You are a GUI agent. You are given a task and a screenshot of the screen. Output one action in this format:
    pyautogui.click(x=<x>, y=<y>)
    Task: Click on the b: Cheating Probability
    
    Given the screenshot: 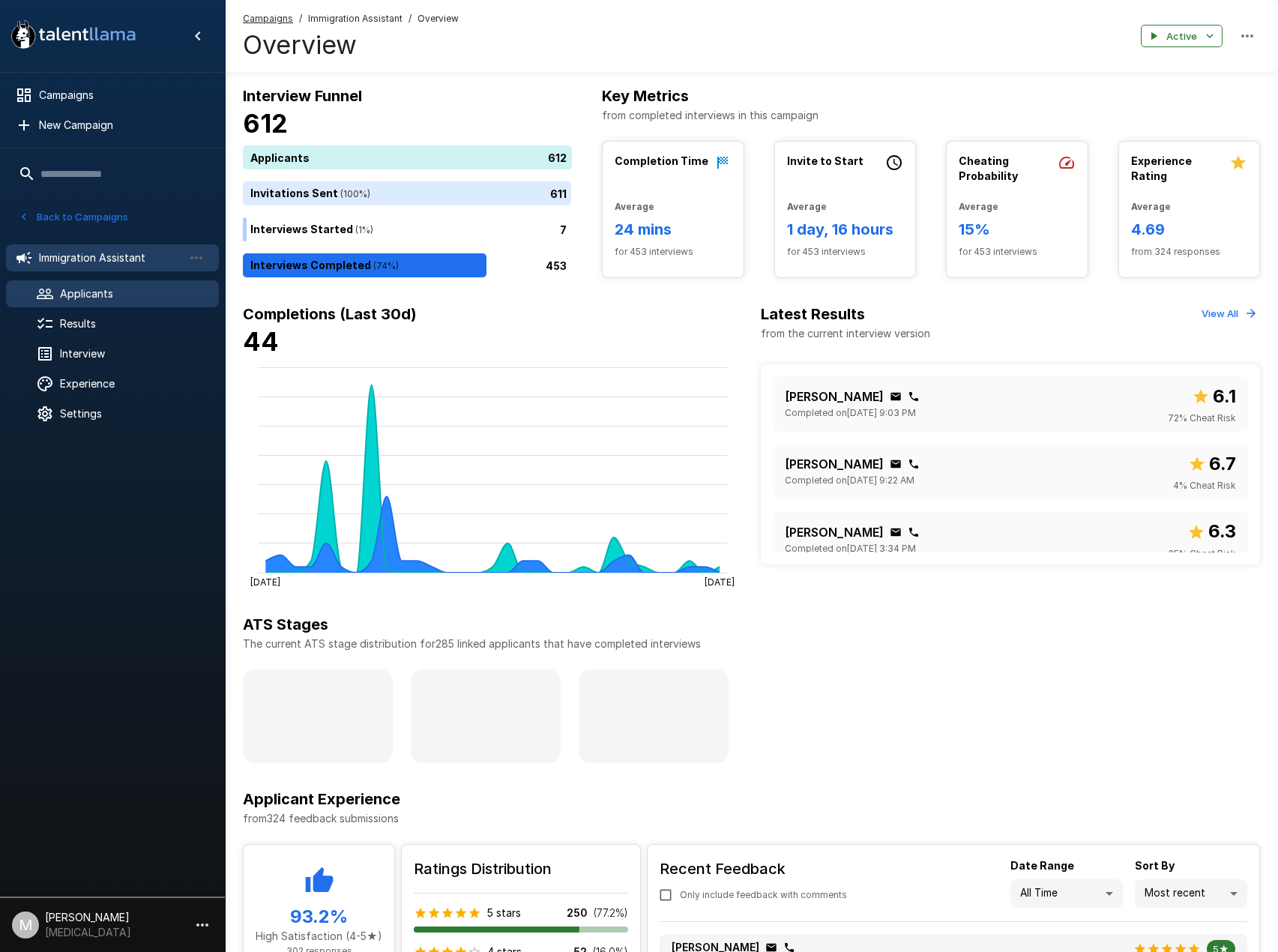 What is the action you would take?
    pyautogui.click(x=988, y=167)
    